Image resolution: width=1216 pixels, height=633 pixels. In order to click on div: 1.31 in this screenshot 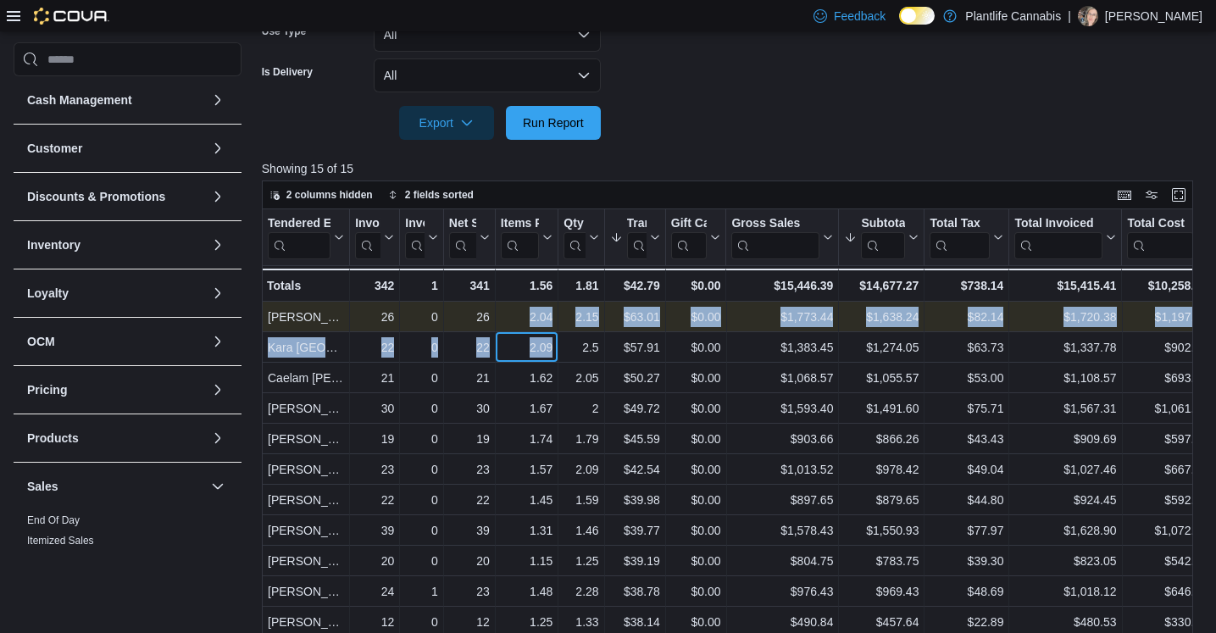, I will do `click(527, 531)`.